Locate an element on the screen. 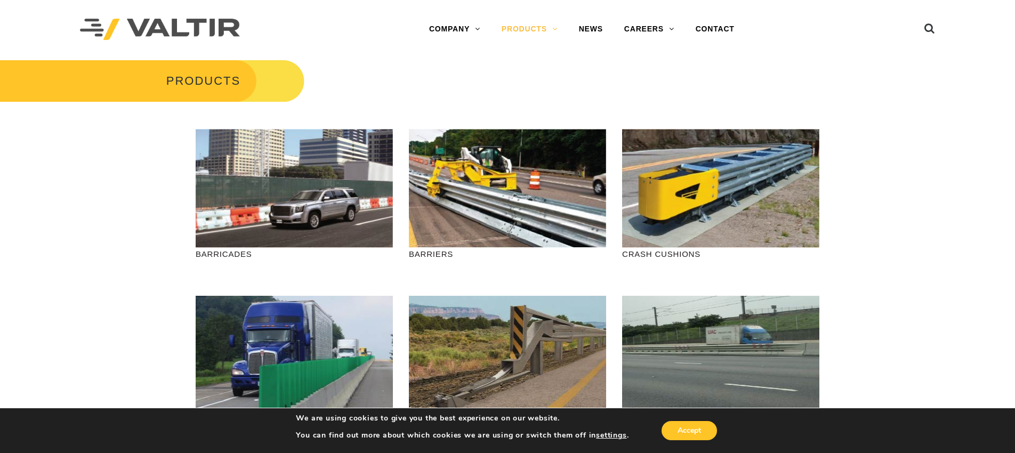 This screenshot has width=1015, height=453. img: Valtir is located at coordinates (160, 29).